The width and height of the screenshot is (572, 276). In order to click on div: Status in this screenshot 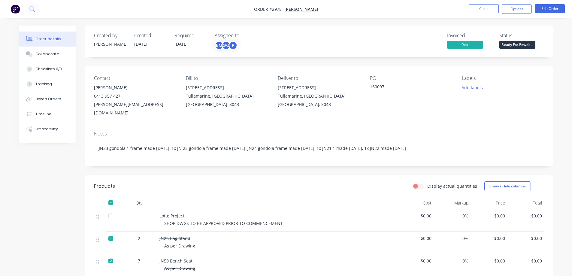, I will do `click(522, 35)`.